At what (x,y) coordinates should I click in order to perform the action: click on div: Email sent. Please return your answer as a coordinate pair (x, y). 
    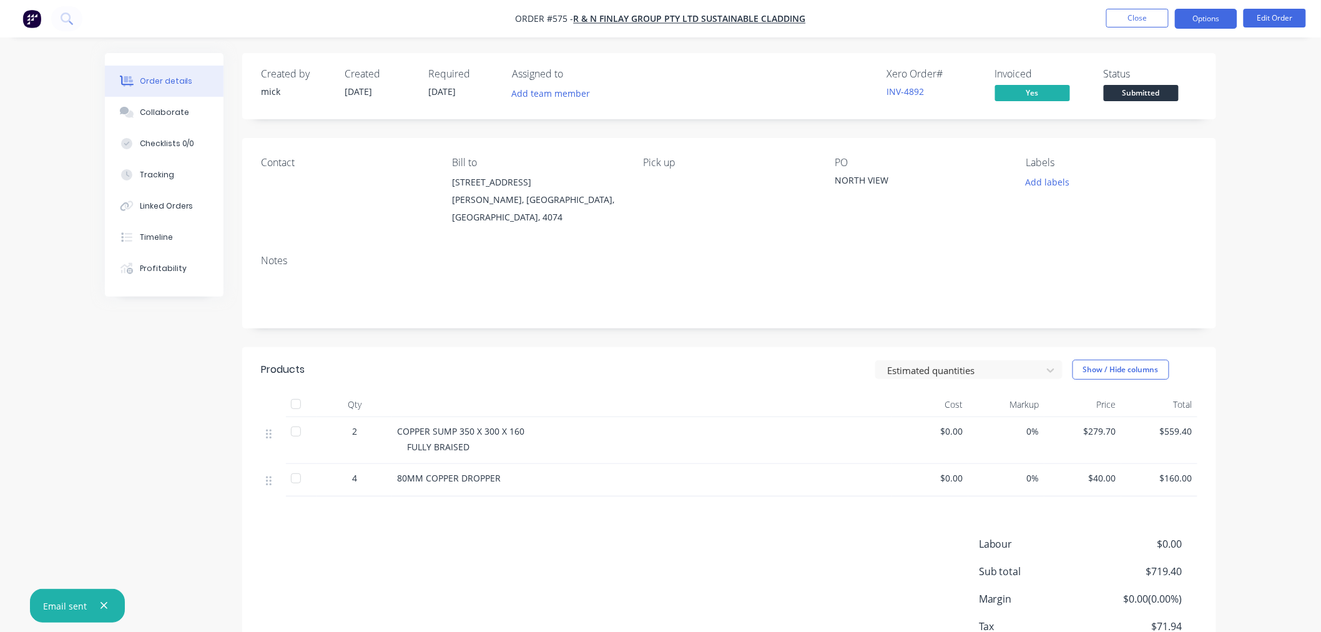
    Looking at the image, I should click on (65, 606).